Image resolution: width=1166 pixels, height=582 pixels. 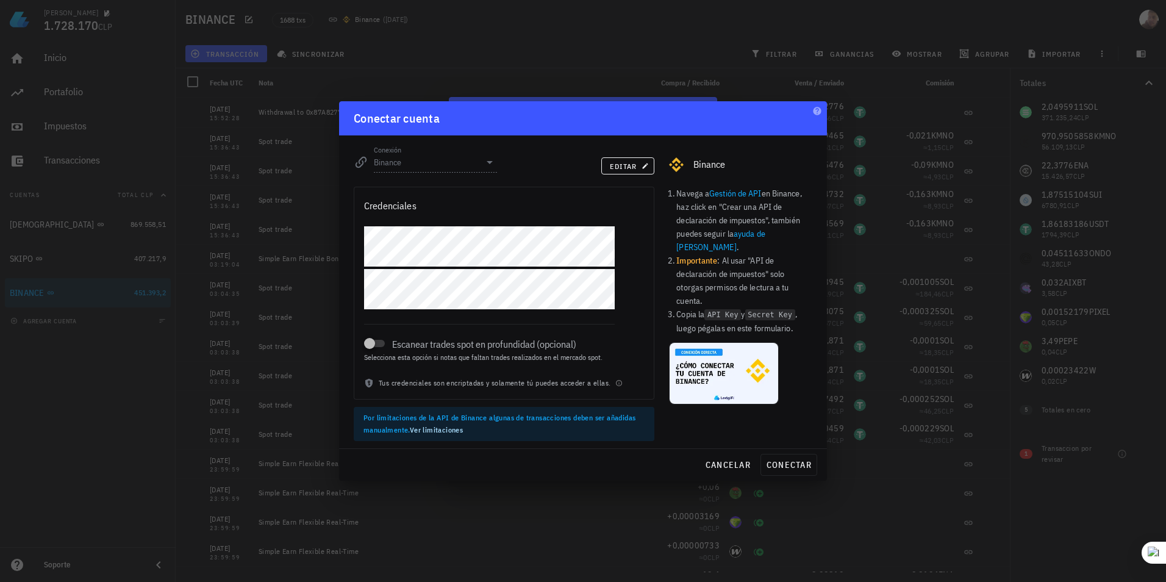 I want to click on li: Navega a en Binance, haz click en "Crear una API de declaración de impuestos", también puedes seg..., so click(x=744, y=220).